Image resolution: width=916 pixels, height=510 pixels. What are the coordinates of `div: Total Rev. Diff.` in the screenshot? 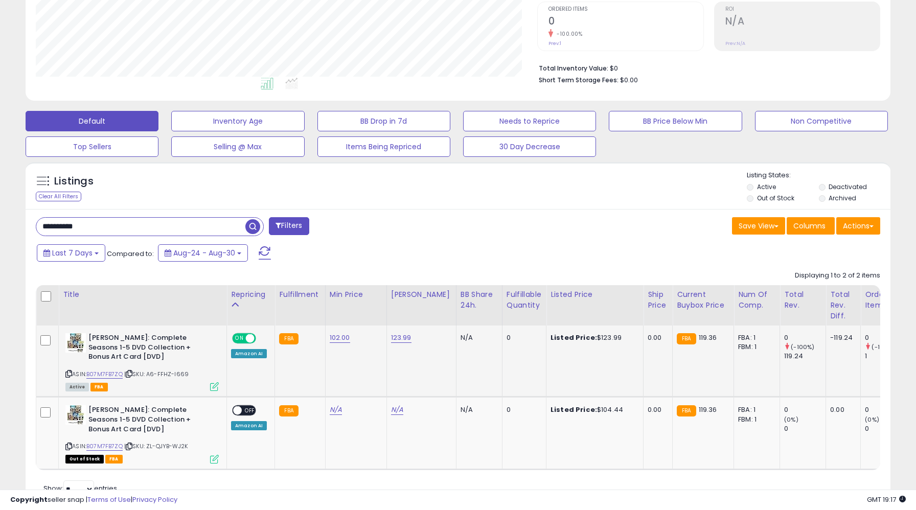 It's located at (843, 305).